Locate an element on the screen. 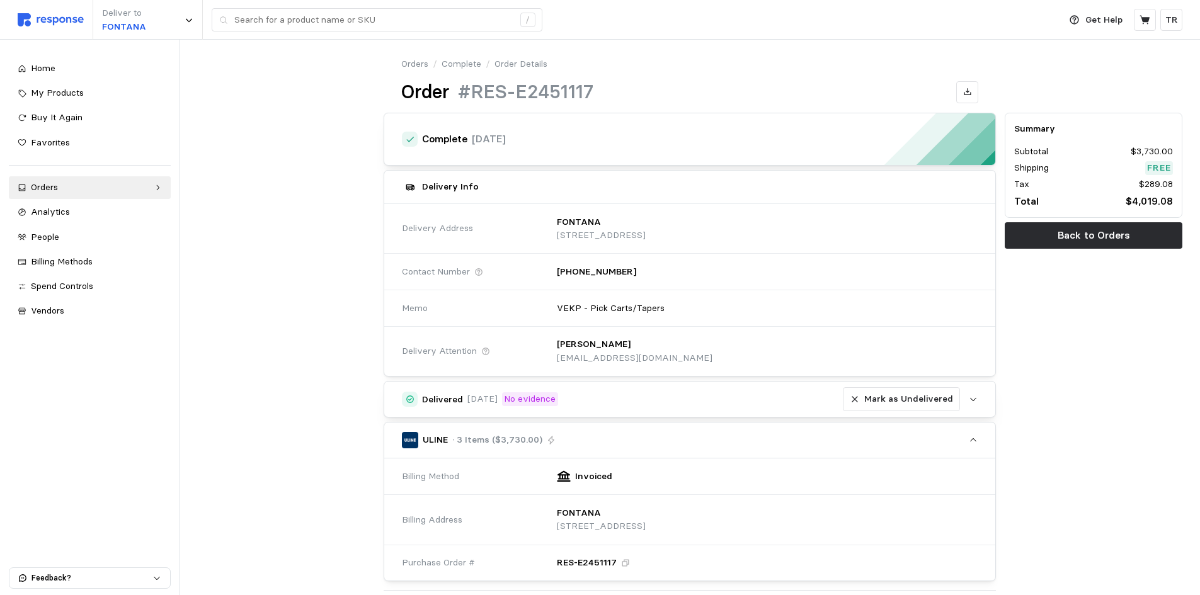 The width and height of the screenshot is (1200, 595). span: Contact Number is located at coordinates (436, 272).